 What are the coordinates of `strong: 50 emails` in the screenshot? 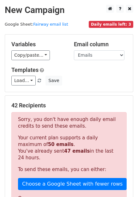 It's located at (61, 144).